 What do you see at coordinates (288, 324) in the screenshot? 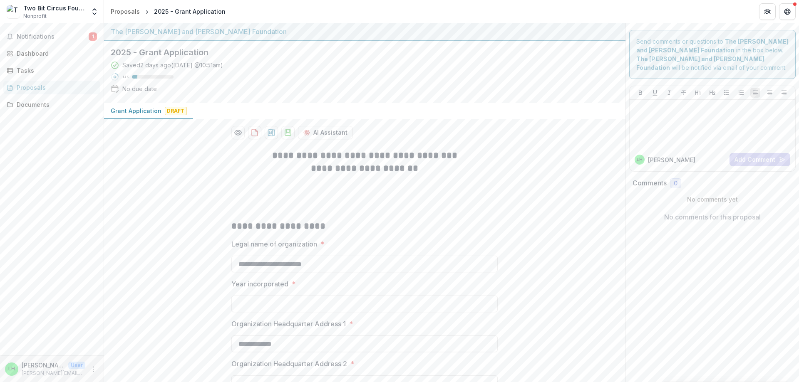
I see `p: Organization Headquarter Address 1` at bounding box center [288, 324].